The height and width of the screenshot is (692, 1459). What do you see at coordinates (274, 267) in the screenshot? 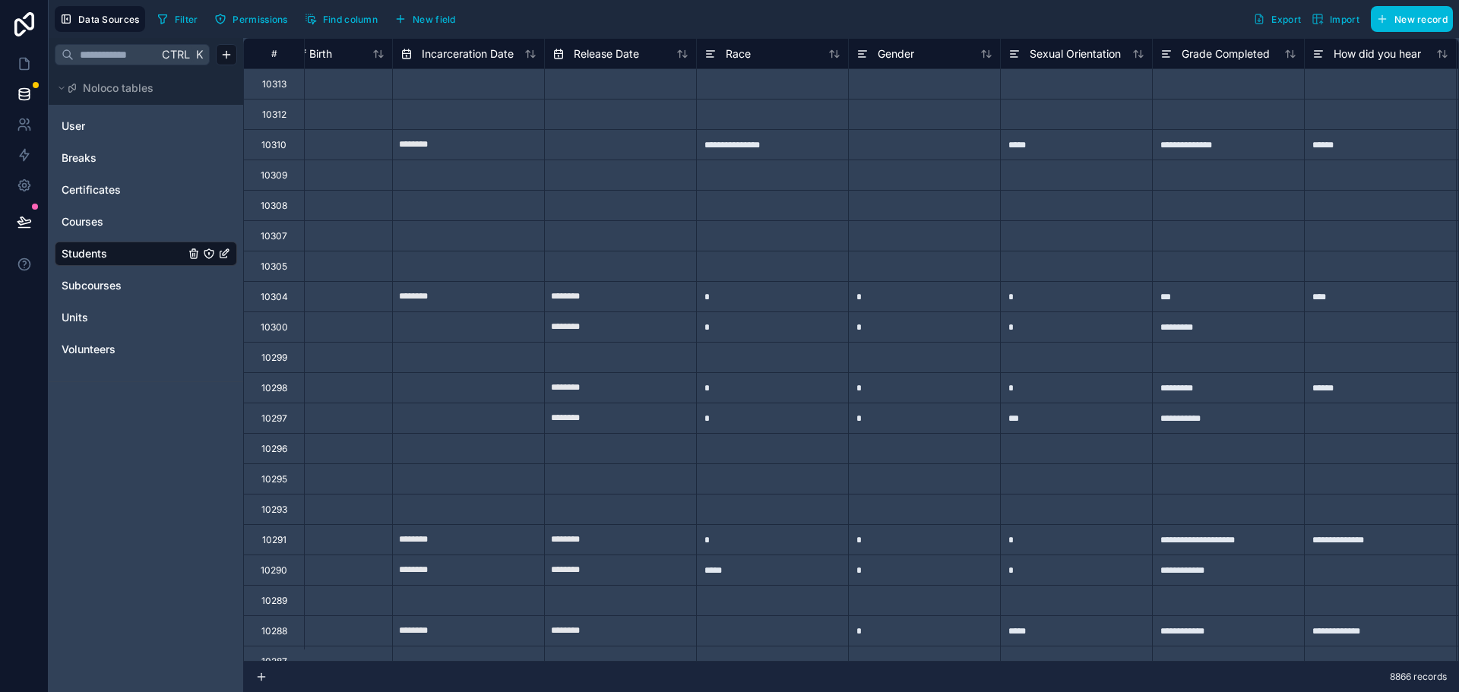
I see `div: 10305` at bounding box center [274, 267].